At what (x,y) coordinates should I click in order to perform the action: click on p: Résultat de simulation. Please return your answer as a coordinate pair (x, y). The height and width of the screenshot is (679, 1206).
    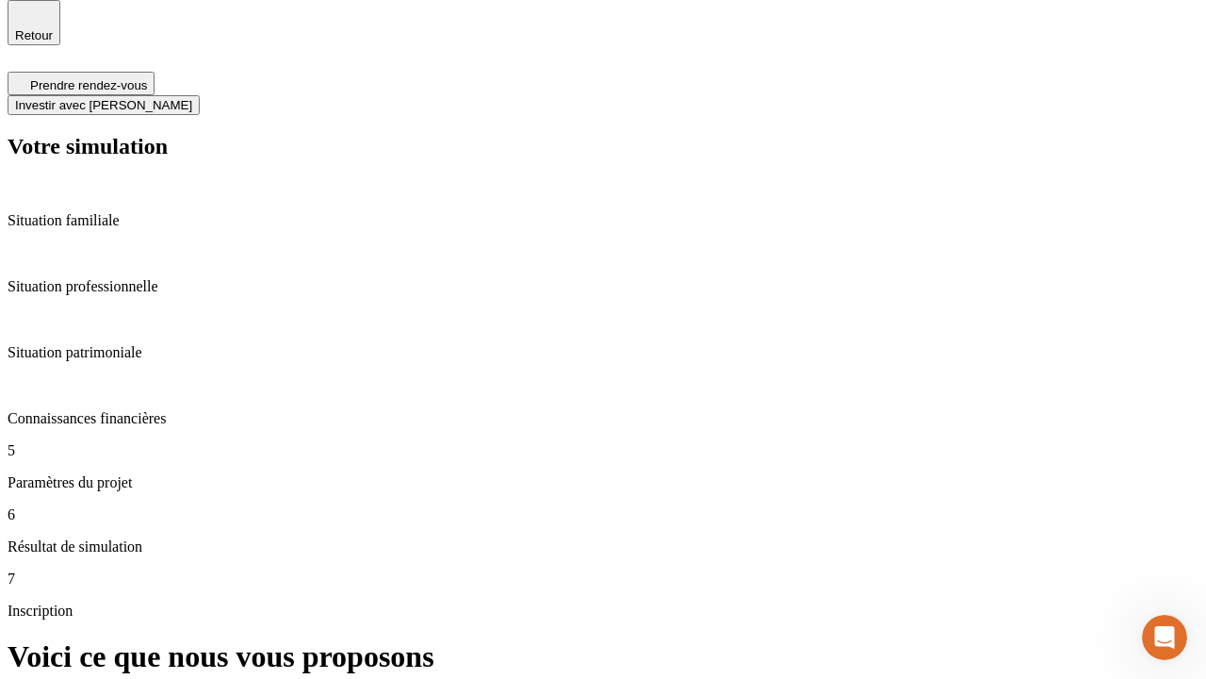
    Looking at the image, I should click on (603, 547).